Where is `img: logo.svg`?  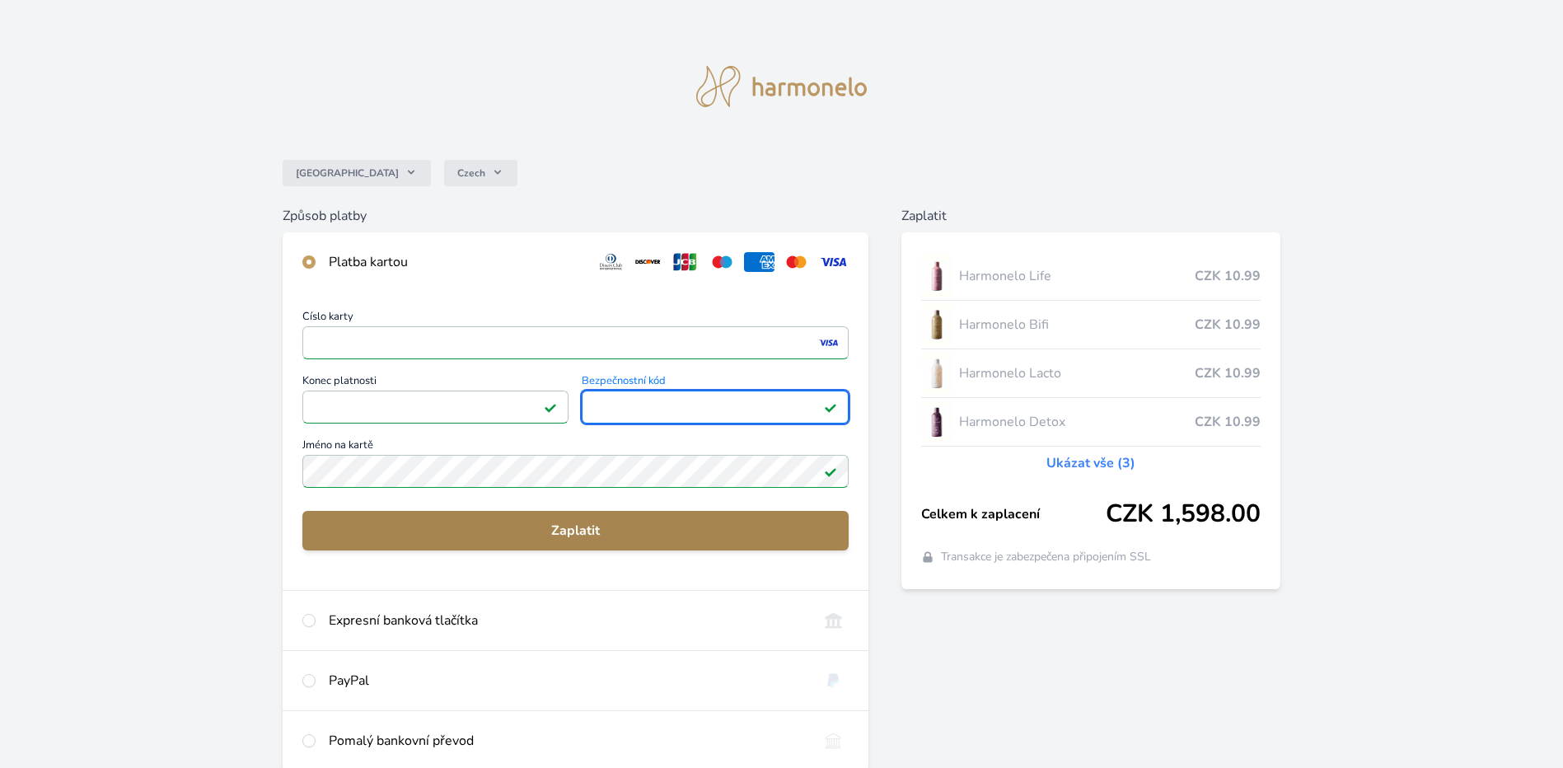
img: logo.svg is located at coordinates (782, 87).